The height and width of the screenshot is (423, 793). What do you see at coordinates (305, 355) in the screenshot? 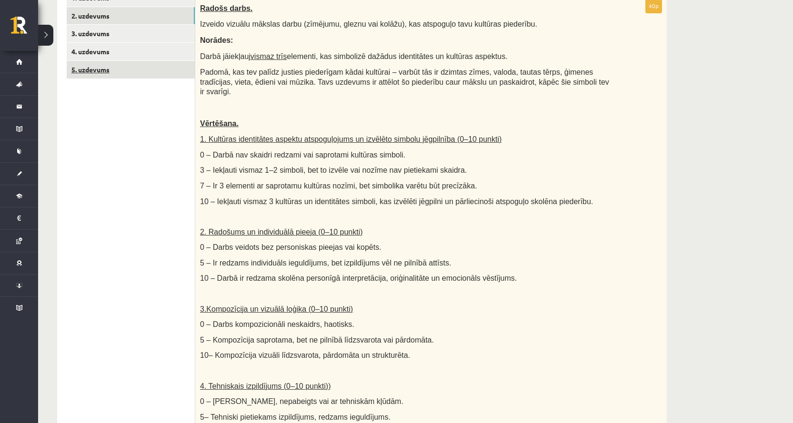
I see `span: 10– Kompozīcija vizuāli līdzsvarota, pārdomāta un strukturēta.` at bounding box center [305, 355].